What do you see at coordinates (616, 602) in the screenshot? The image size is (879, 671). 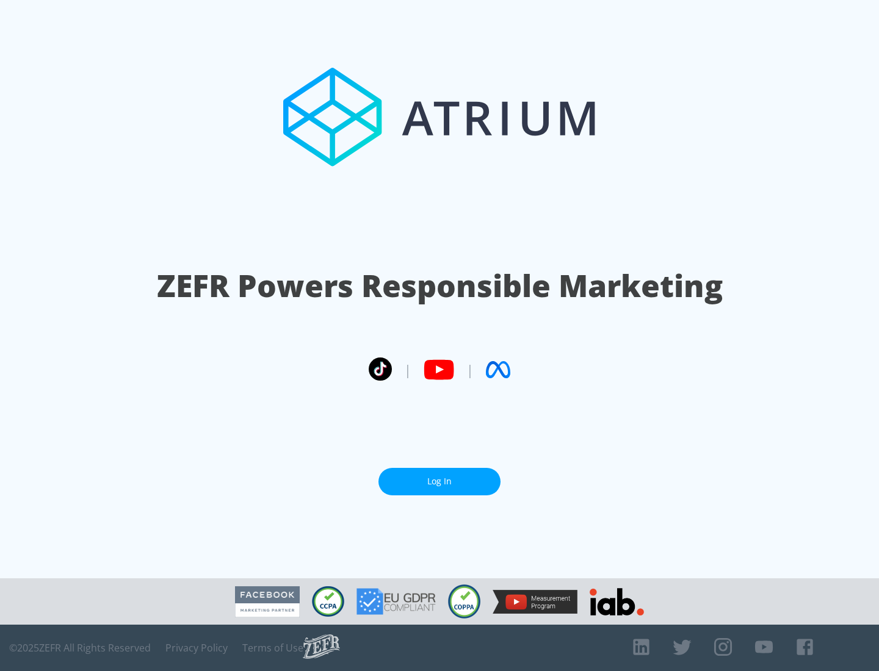 I see `img: IAB` at bounding box center [616, 602].